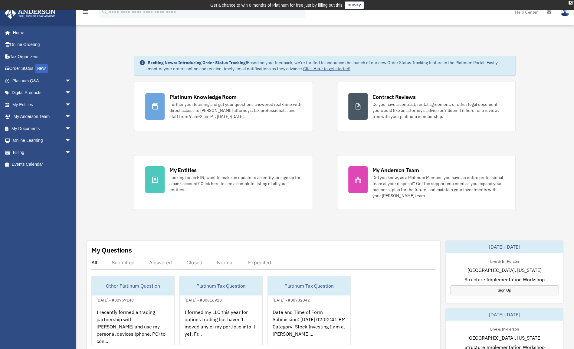 The image size is (574, 349). What do you see at coordinates (42, 57) in the screenshot?
I see `a: Tax Organizers` at bounding box center [42, 57].